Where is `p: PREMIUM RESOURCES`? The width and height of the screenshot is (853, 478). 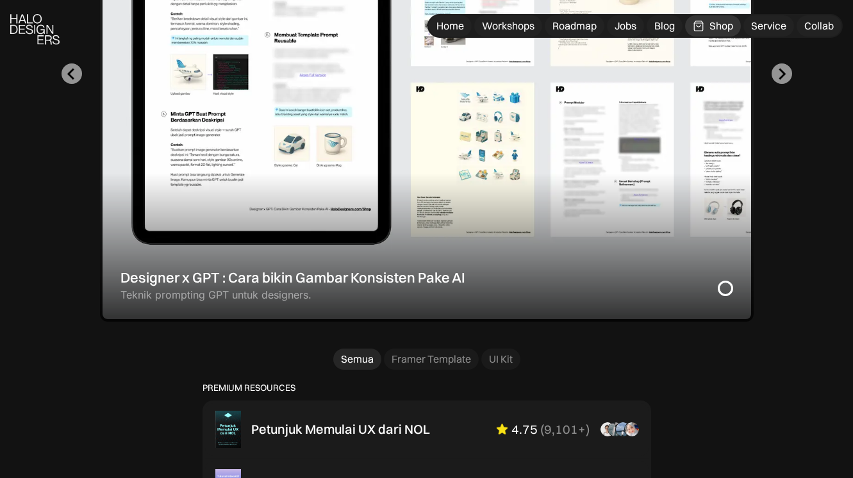 p: PREMIUM RESOURCES is located at coordinates (427, 388).